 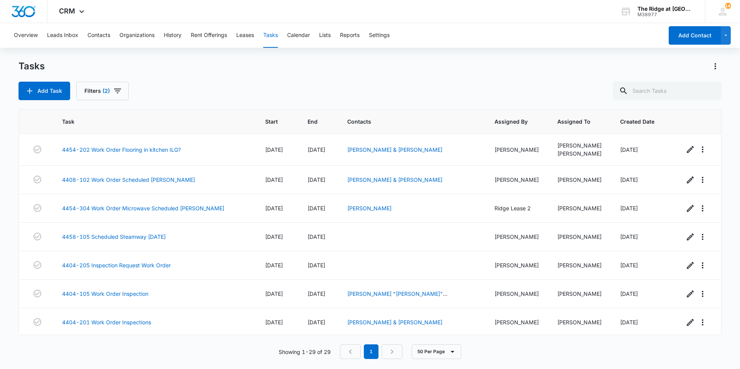 I want to click on button: Tasks, so click(x=271, y=35).